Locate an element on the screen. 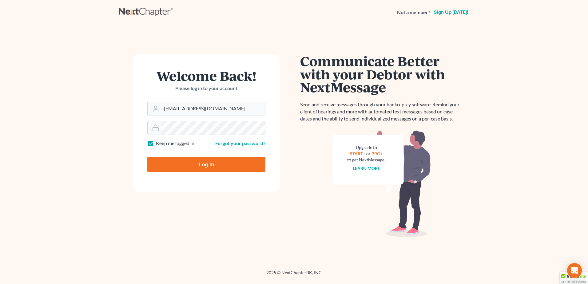 Image resolution: width=588 pixels, height=284 pixels. div: 2025 © NextChapterBK, INC is located at coordinates (294, 275).